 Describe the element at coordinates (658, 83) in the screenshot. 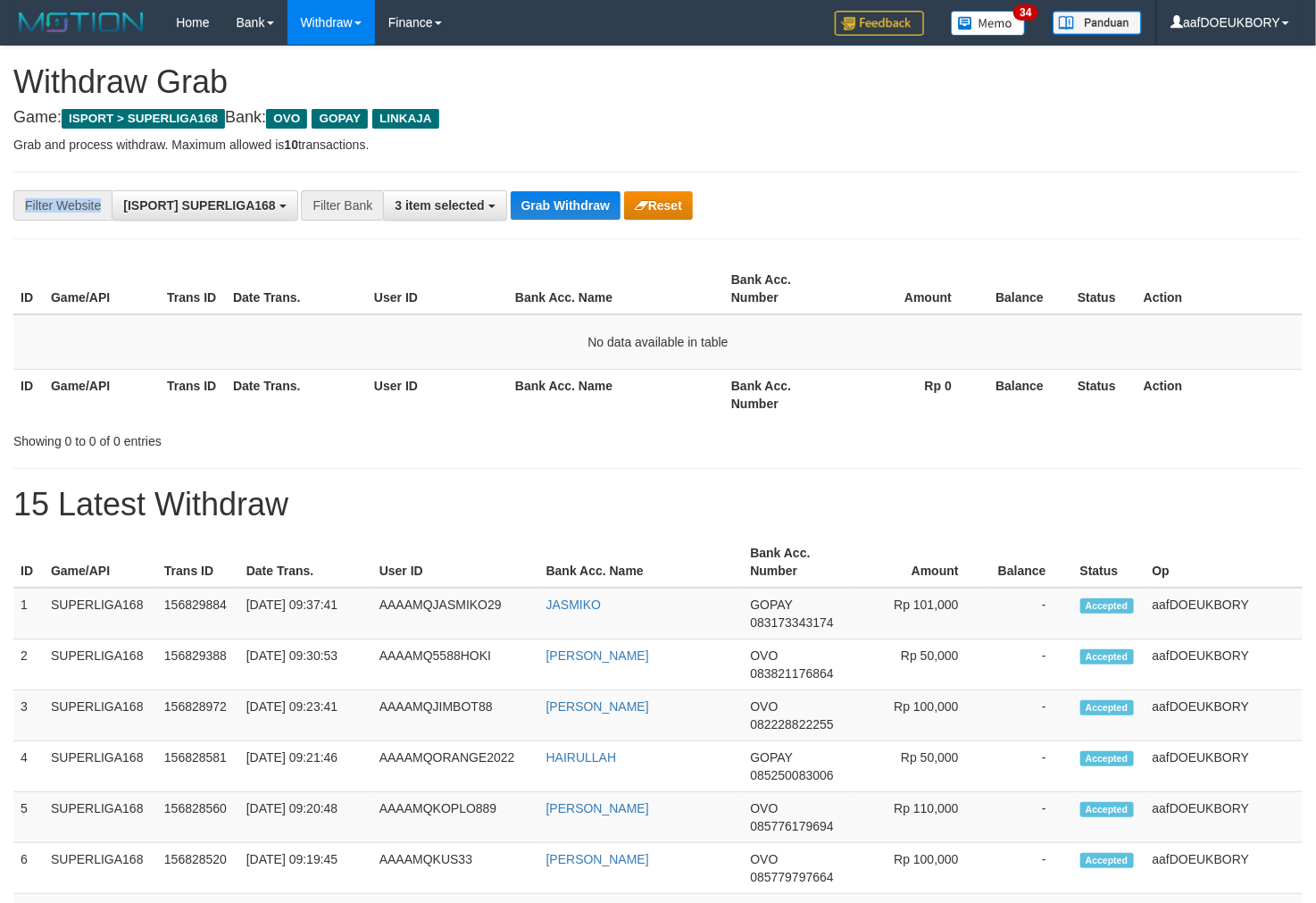

I see `h1: Withdraw Grab` at that location.